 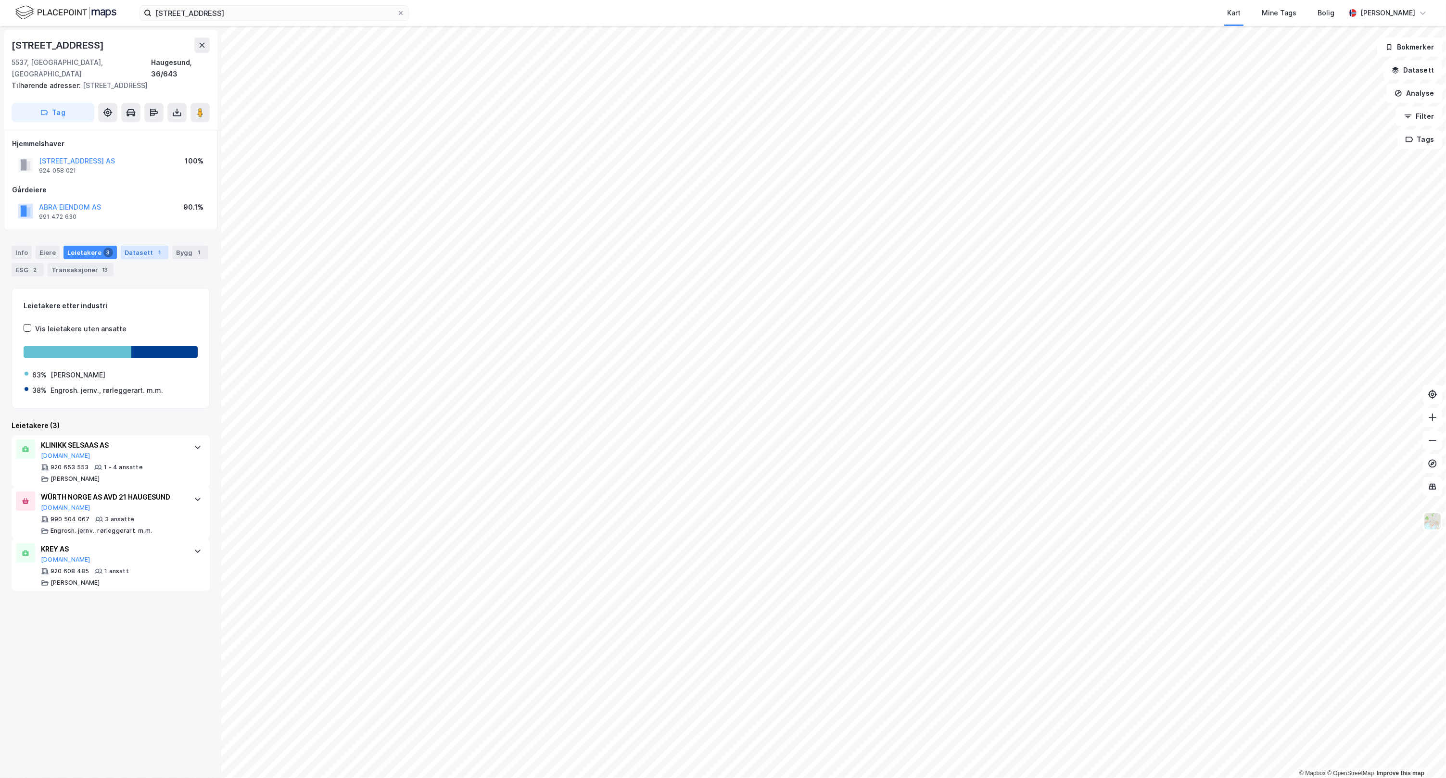 I want to click on div: Haugesund, 36/643, so click(x=180, y=68).